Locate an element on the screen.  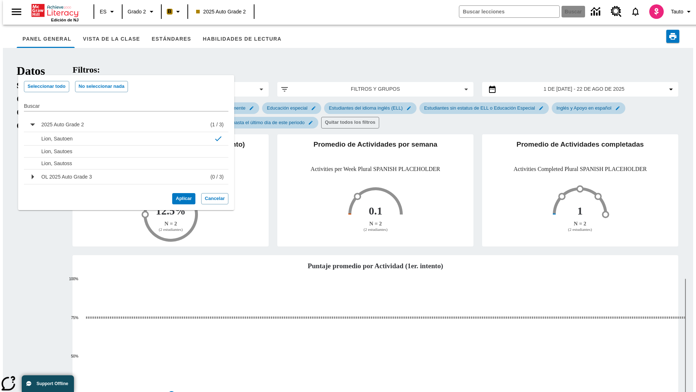
a: Centro de recursos, Se abrirá en una pestaña nueva. is located at coordinates (616, 12).